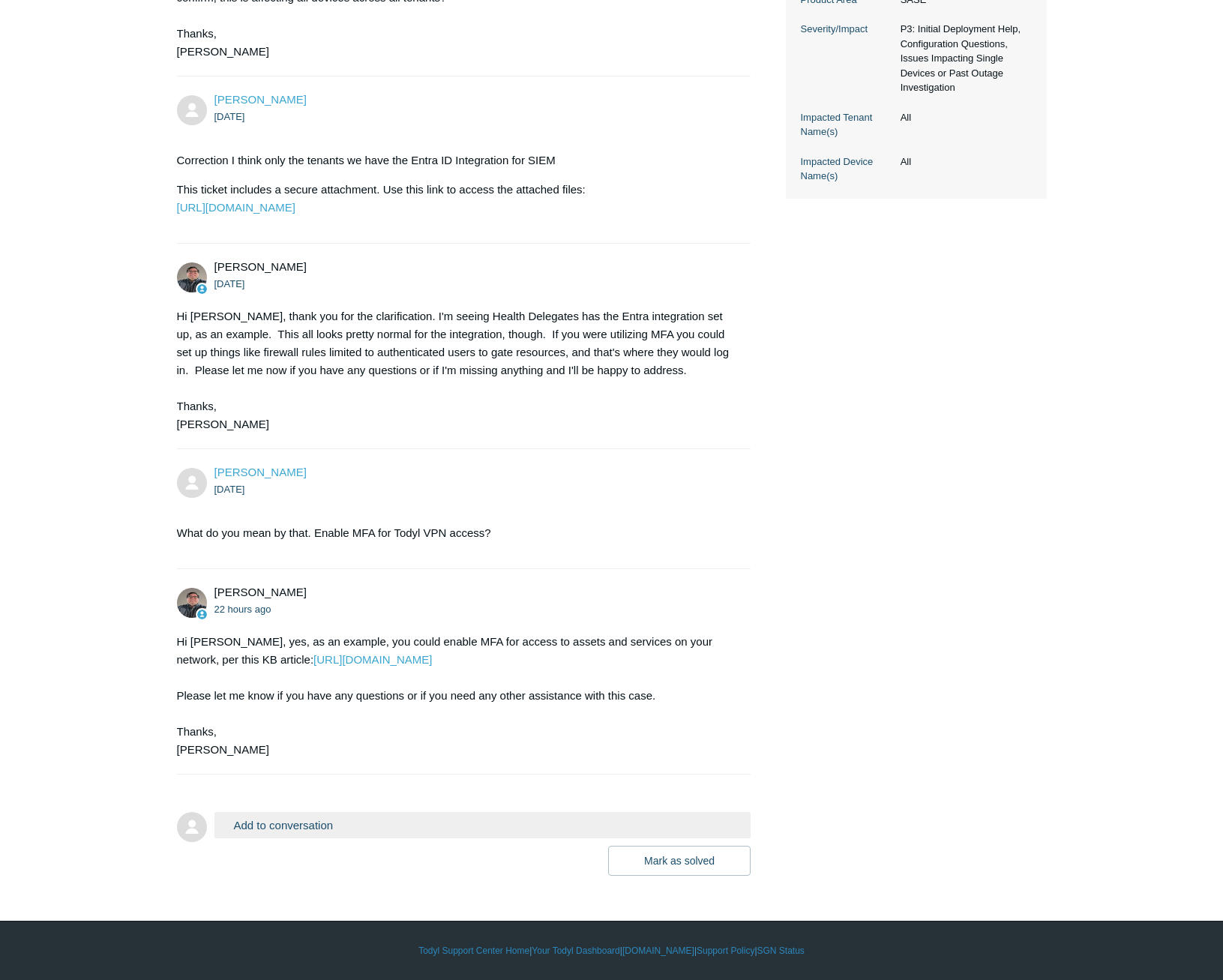 This screenshot has height=980, width=1223. Describe the element at coordinates (483, 825) in the screenshot. I see `button: Add to conversation` at that location.